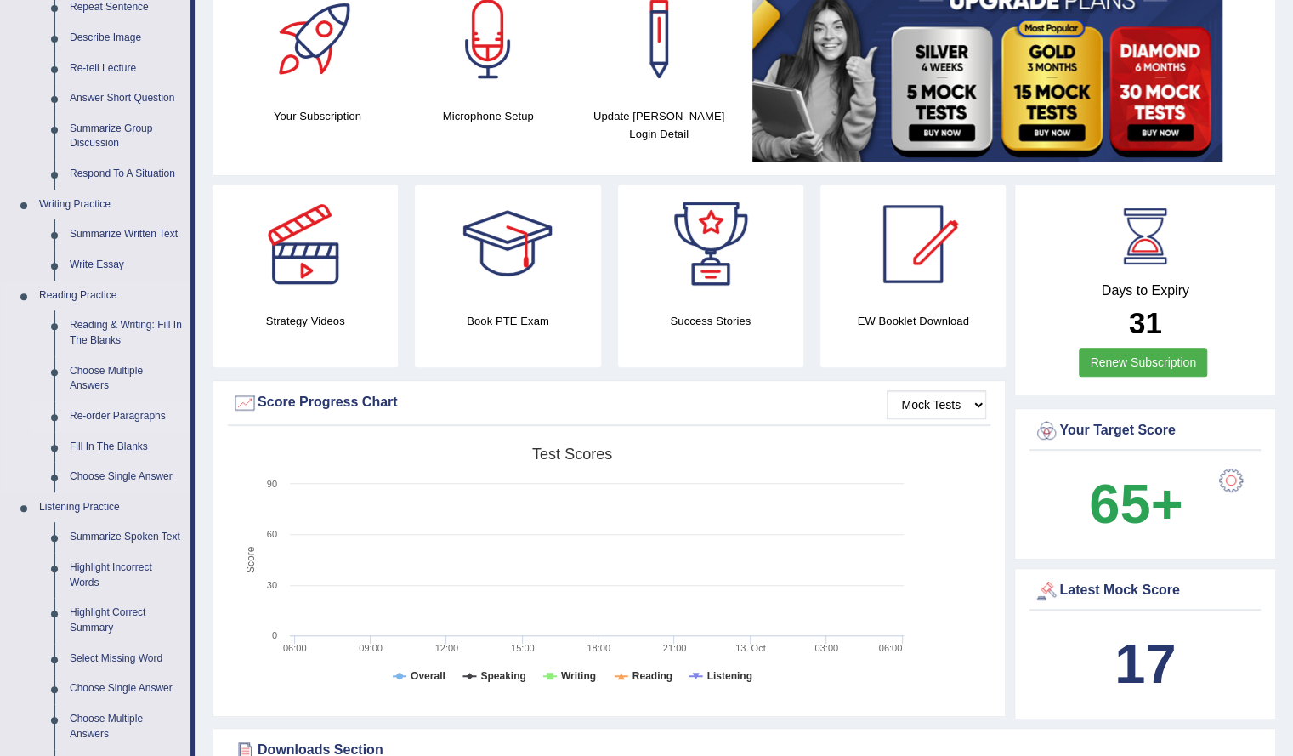 The width and height of the screenshot is (1293, 756). Describe the element at coordinates (729, 676) in the screenshot. I see `tspan: Listening` at that location.